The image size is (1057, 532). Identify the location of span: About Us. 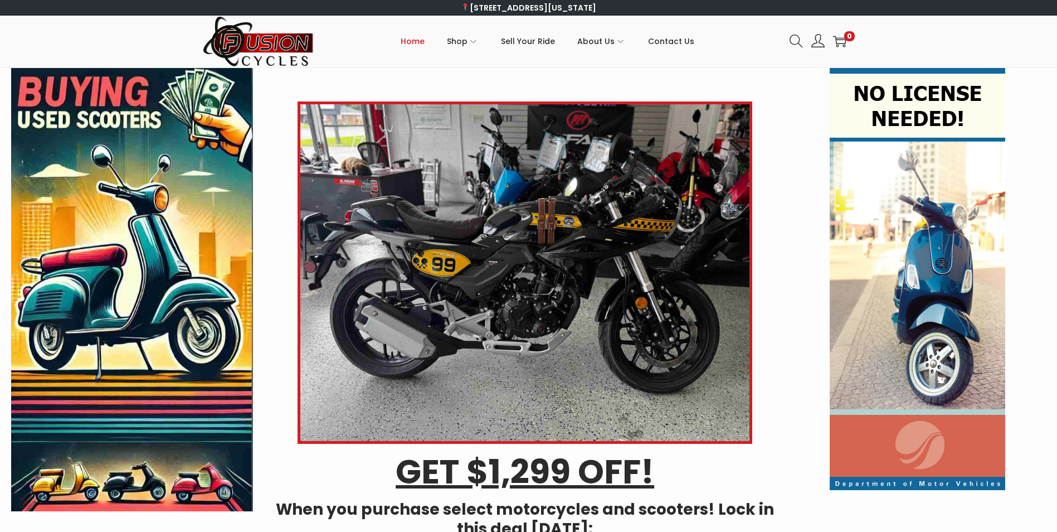
(596, 41).